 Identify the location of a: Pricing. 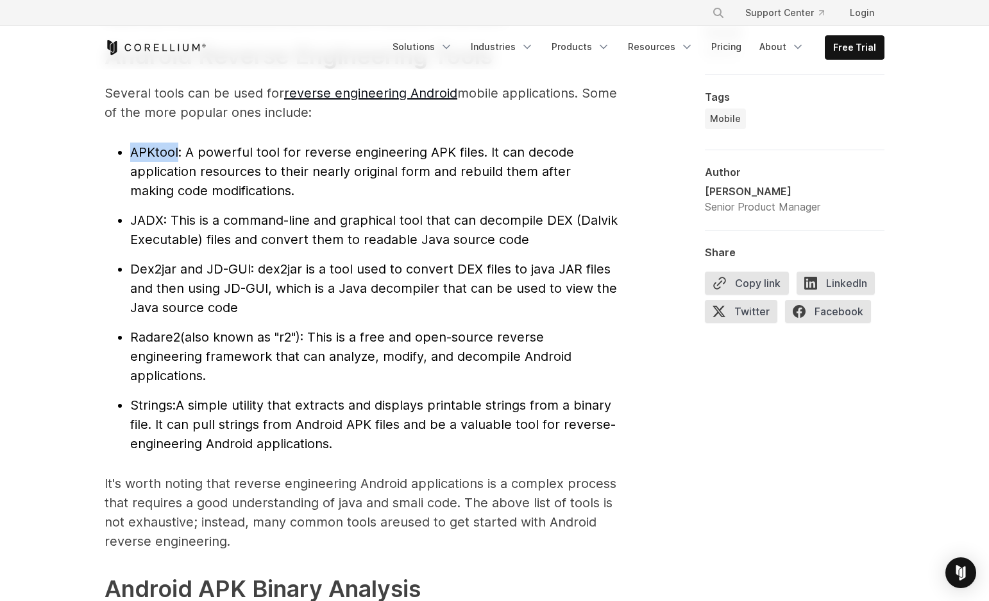
(726, 47).